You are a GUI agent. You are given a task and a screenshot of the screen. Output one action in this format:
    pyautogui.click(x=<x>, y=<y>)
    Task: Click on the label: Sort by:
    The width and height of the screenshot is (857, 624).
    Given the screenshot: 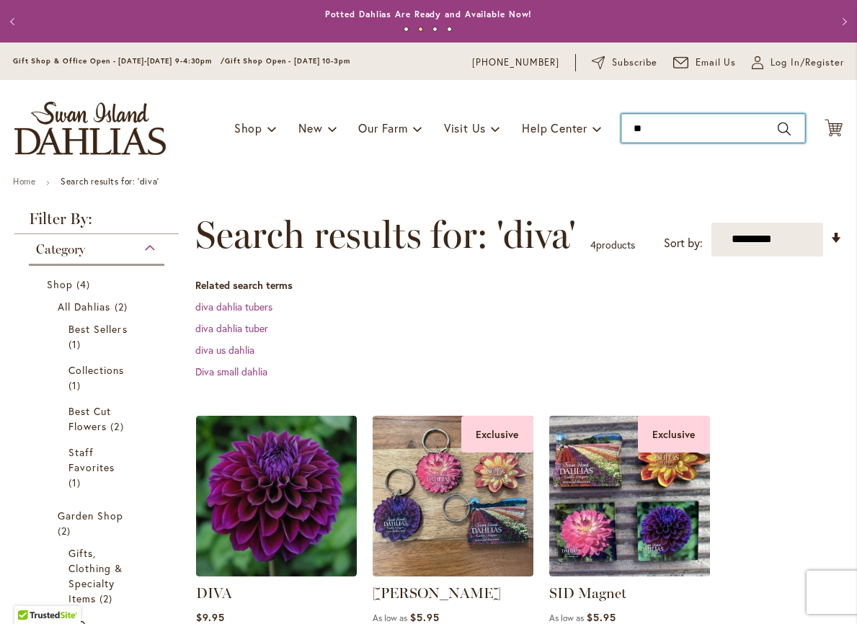 What is the action you would take?
    pyautogui.click(x=683, y=243)
    